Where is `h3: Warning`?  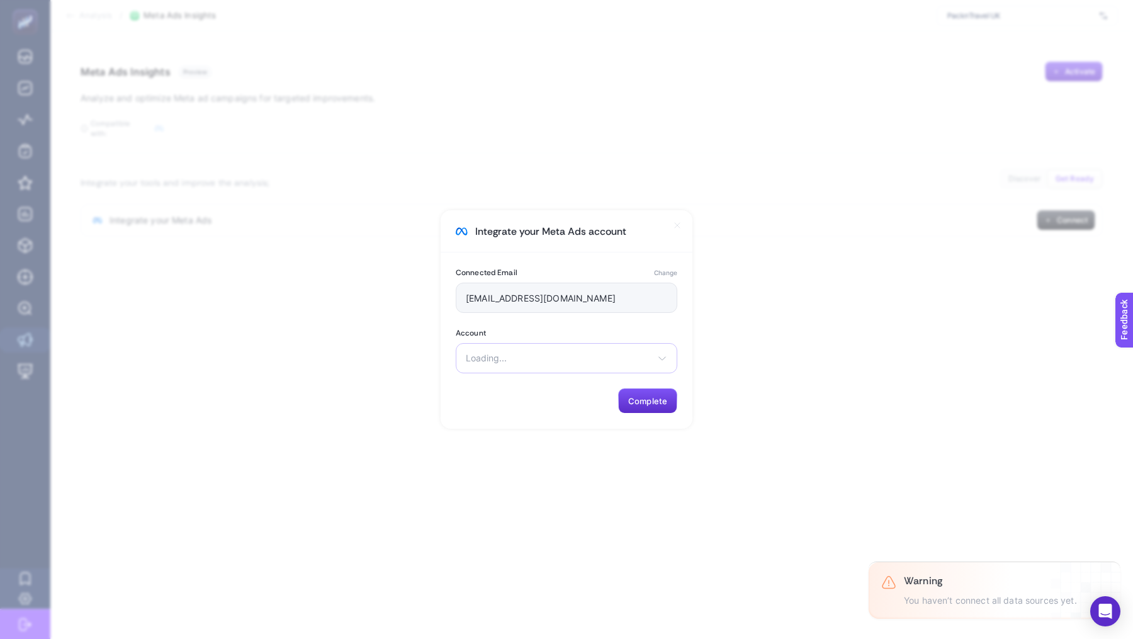 h3: Warning is located at coordinates (990, 581).